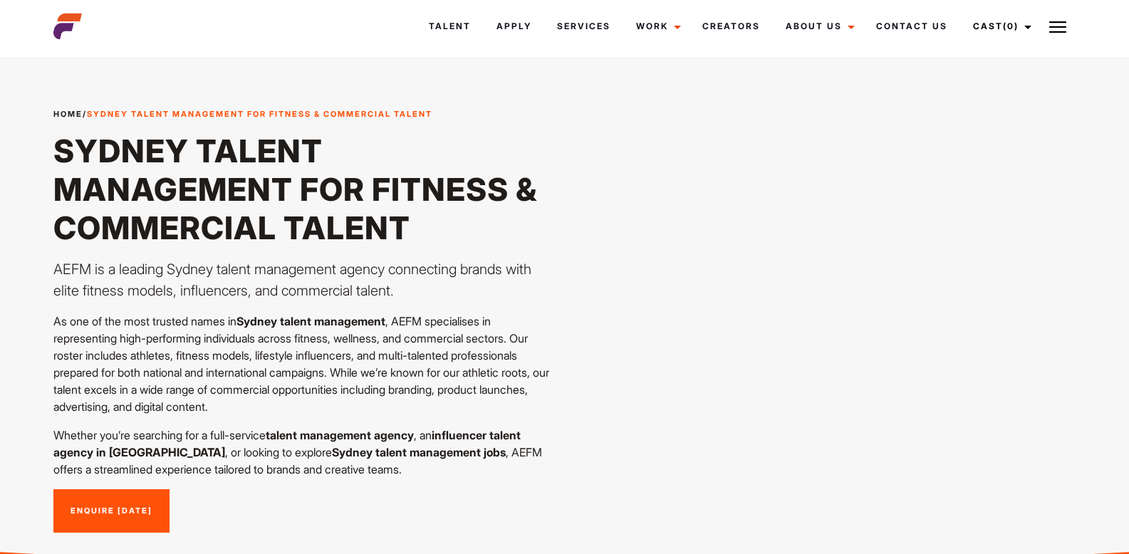 This screenshot has width=1129, height=554. Describe the element at coordinates (311, 321) in the screenshot. I see `strong: Sydney talent management` at that location.